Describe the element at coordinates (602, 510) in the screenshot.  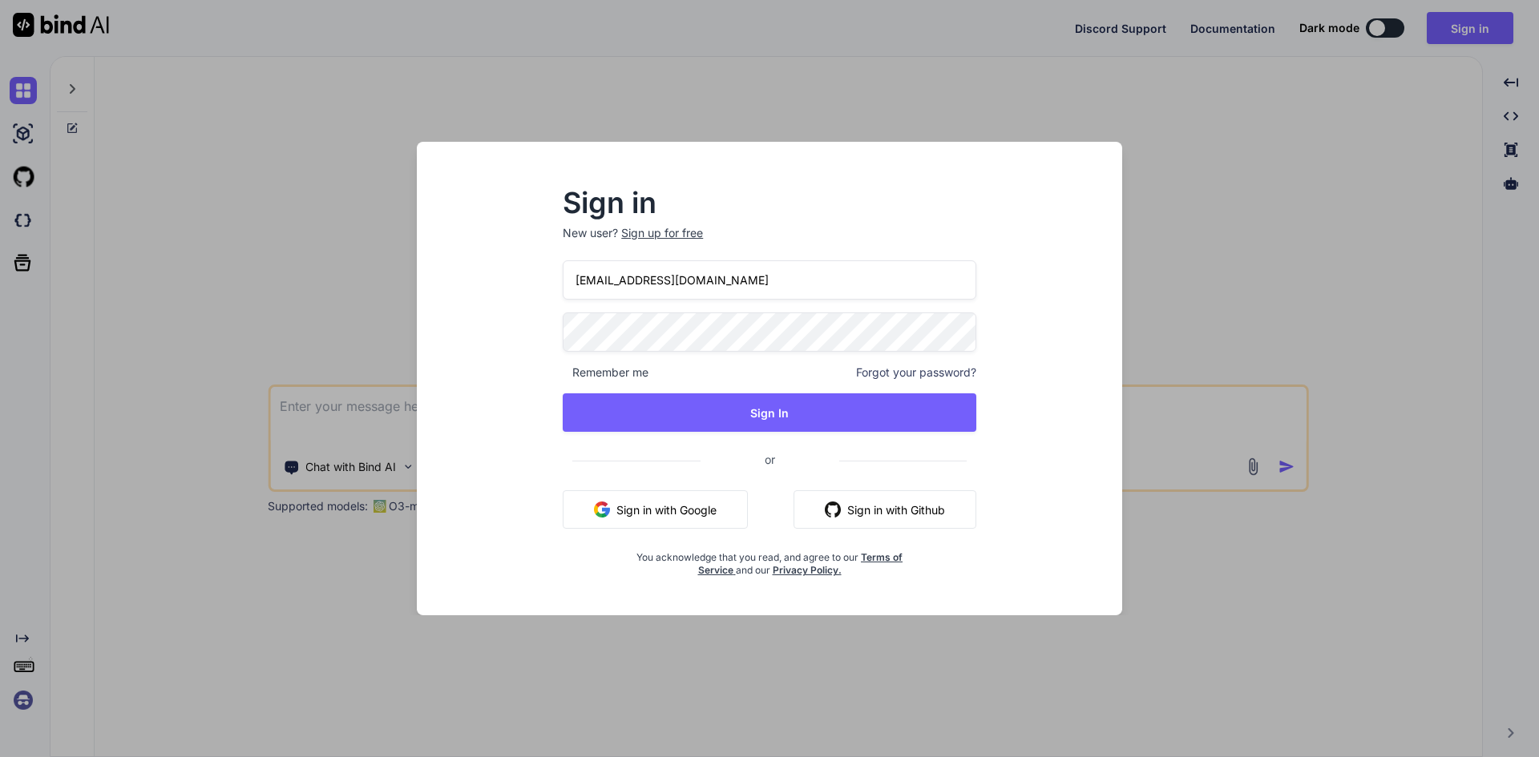
I see `img: google` at that location.